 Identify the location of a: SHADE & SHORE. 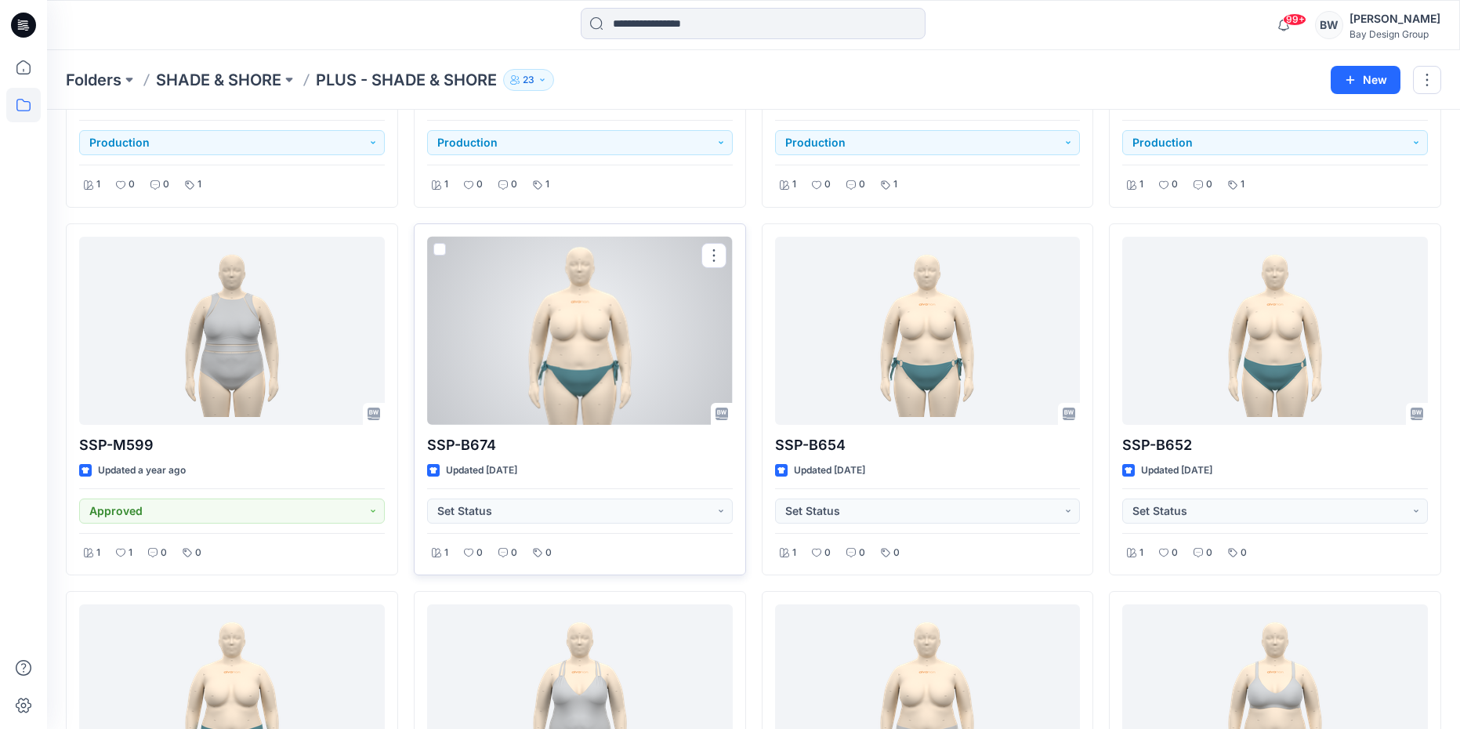
(219, 80).